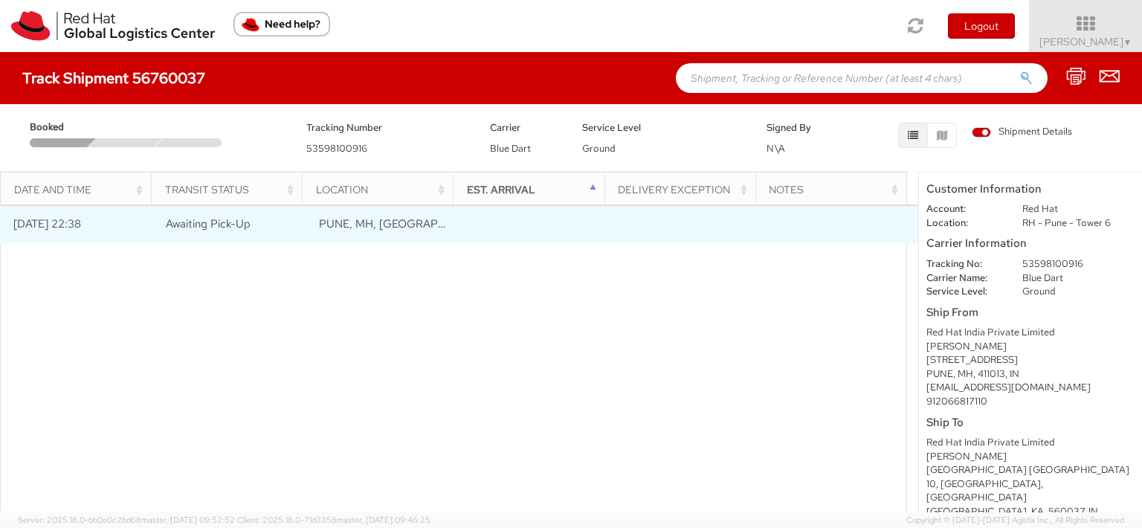 The image size is (1142, 528). What do you see at coordinates (862, 78) in the screenshot?
I see `input: Shipment, Tracking or Reference Number (at least 4 chars)` at bounding box center [862, 78].